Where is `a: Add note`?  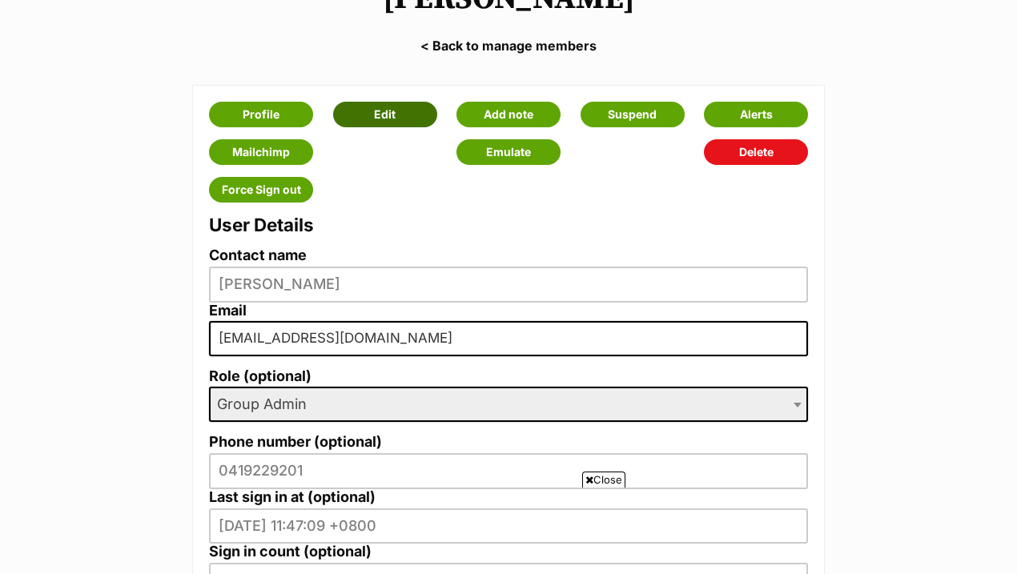 a: Add note is located at coordinates (509, 115).